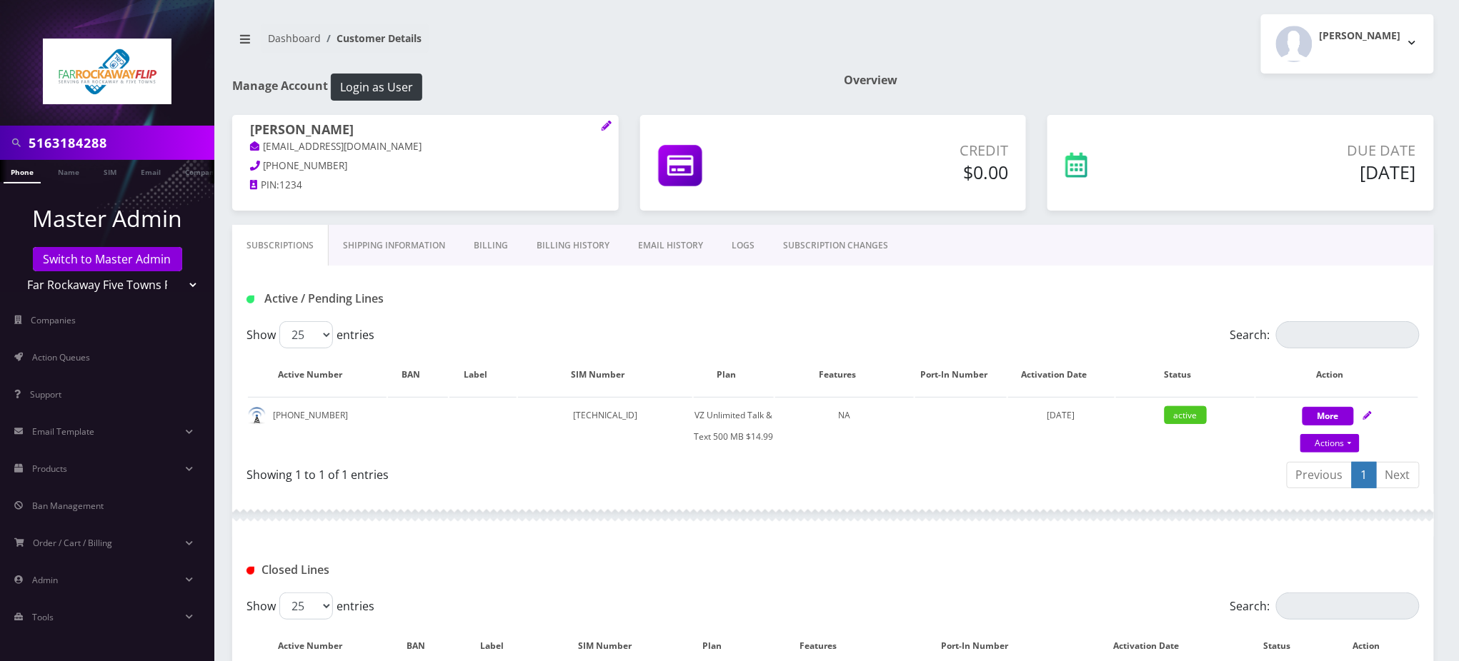  Describe the element at coordinates (54, 320) in the screenshot. I see `span: Companies` at that location.